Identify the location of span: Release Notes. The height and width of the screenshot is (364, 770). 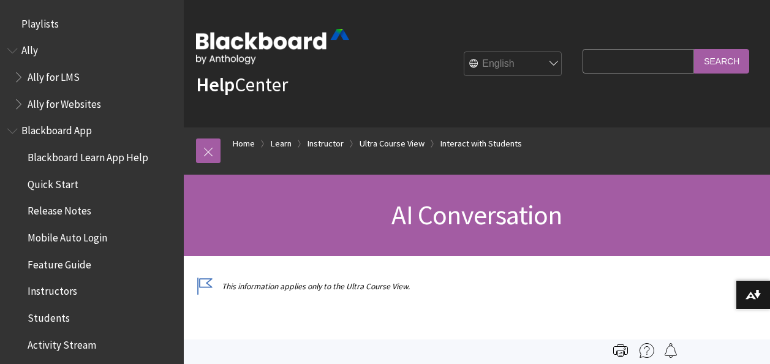
(59, 209).